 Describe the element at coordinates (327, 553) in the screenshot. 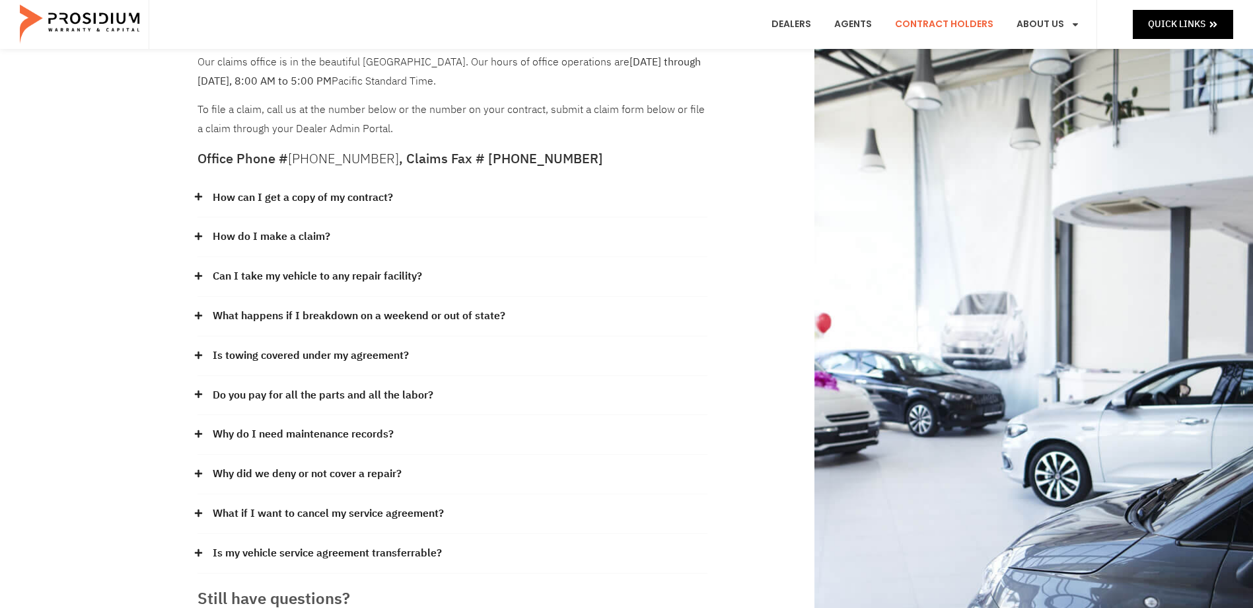

I see `a: Is my vehicle service agreement transferrable?` at that location.